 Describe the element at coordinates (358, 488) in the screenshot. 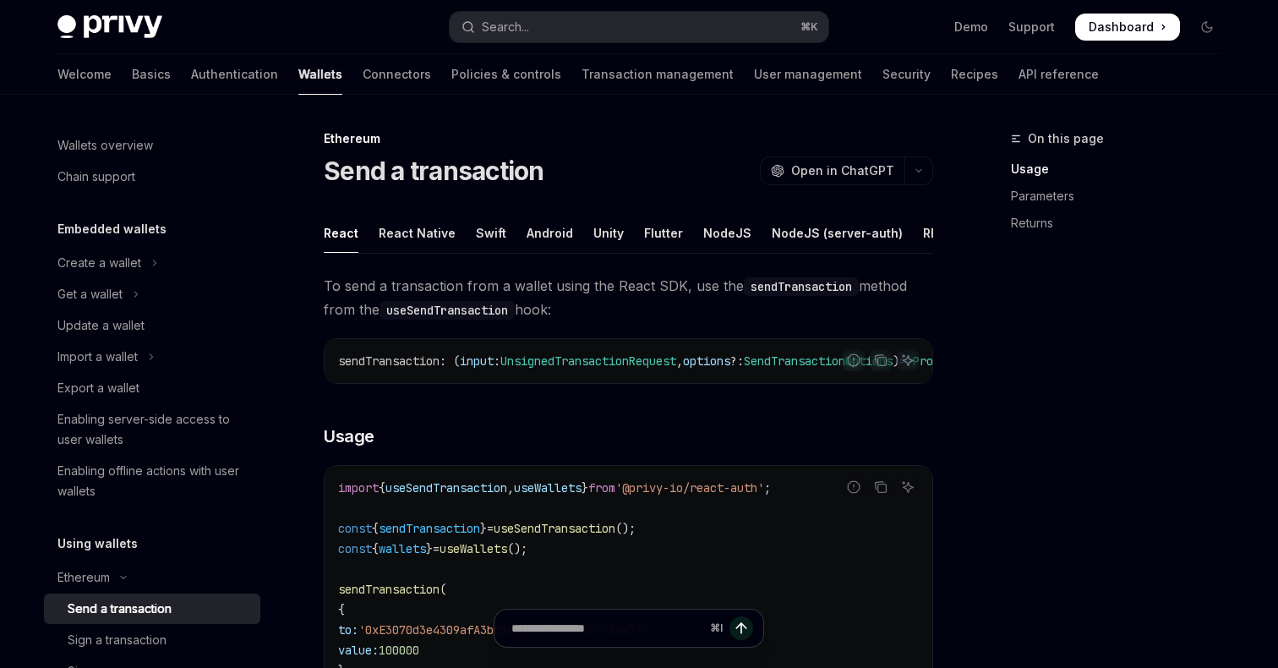

I see `span: import` at that location.